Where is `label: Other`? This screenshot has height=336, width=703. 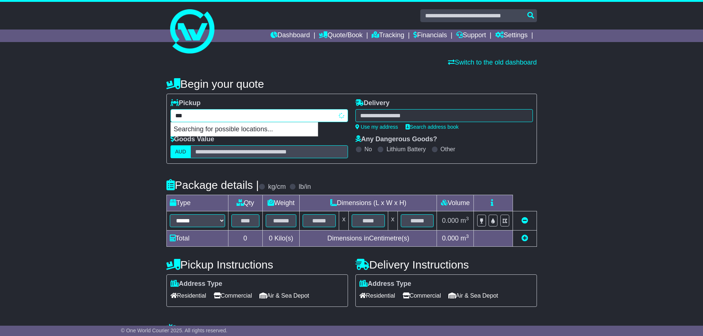
label: Other is located at coordinates (448, 149).